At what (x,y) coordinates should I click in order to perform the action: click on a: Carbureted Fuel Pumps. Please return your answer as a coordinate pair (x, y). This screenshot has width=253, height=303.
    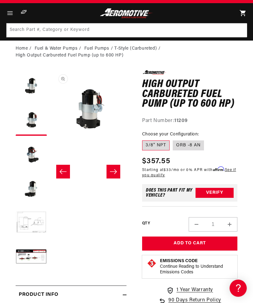
    Looking at the image, I should click on (62, 93).